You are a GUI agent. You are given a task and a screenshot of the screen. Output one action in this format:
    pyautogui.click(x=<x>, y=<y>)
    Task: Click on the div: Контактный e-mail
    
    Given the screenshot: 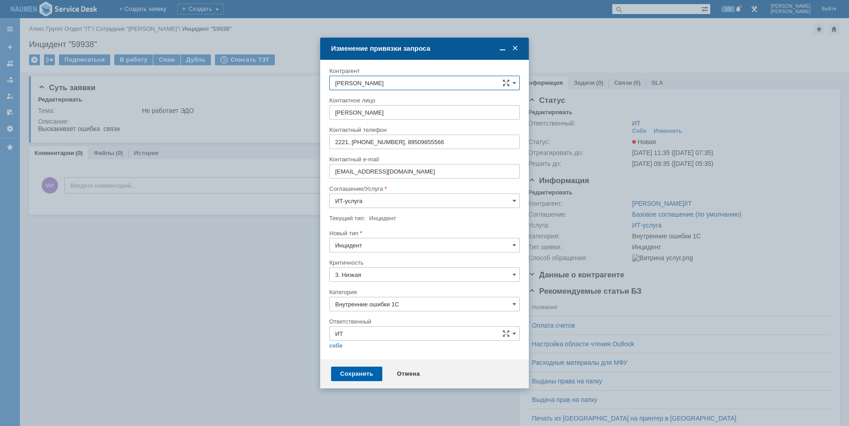 What is the action you would take?
    pyautogui.click(x=423, y=159)
    